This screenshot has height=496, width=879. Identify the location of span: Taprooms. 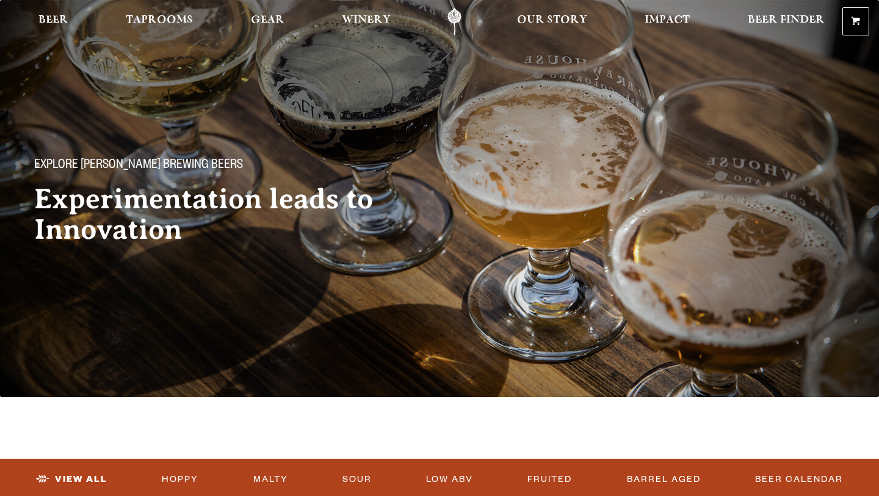
(159, 20).